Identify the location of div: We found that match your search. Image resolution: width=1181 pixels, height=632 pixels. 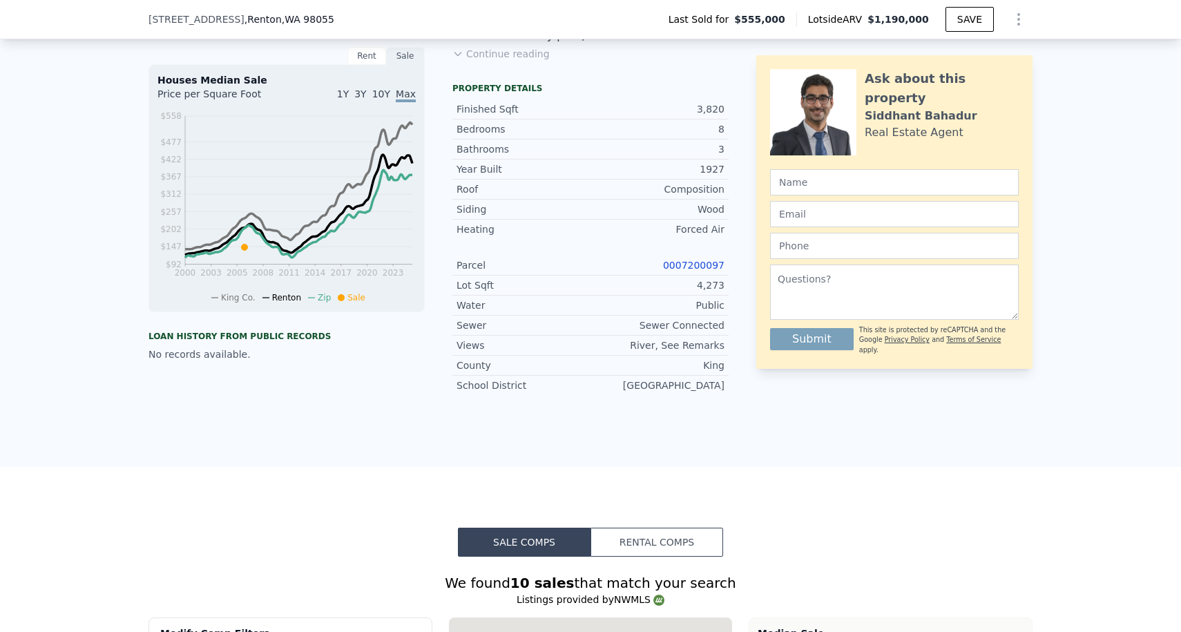
(591, 583).